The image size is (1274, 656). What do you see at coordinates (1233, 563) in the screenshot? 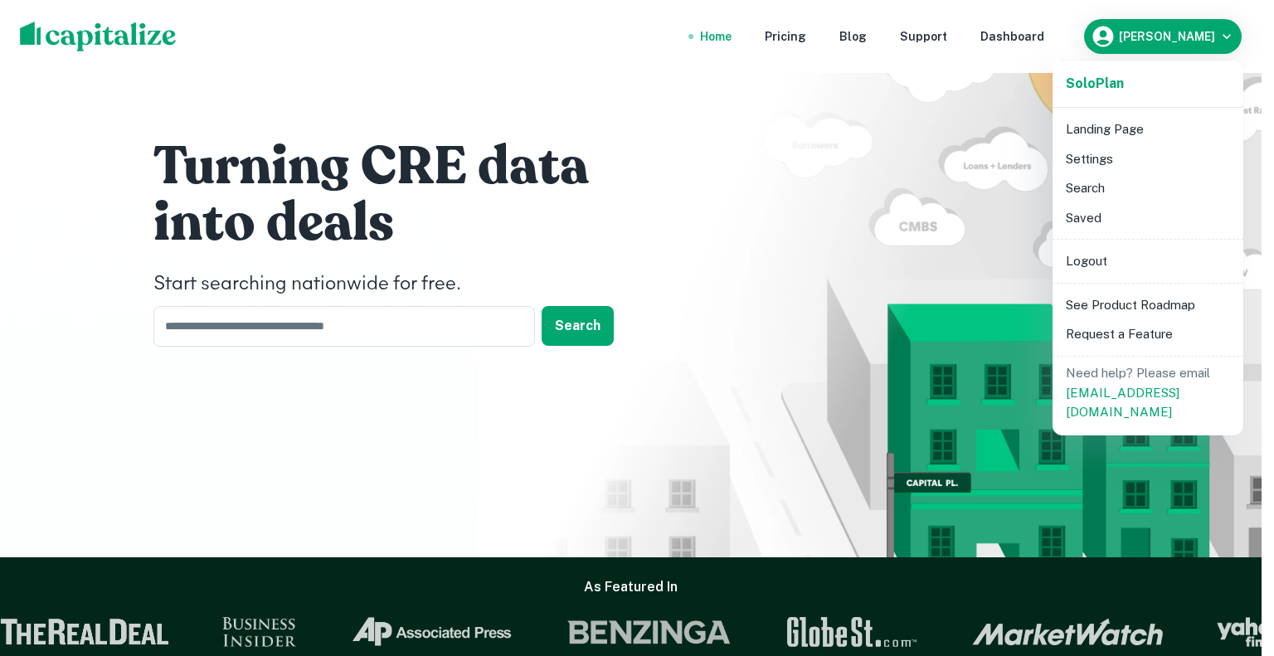
I see `div: Chat Widget` at bounding box center [1233, 563].